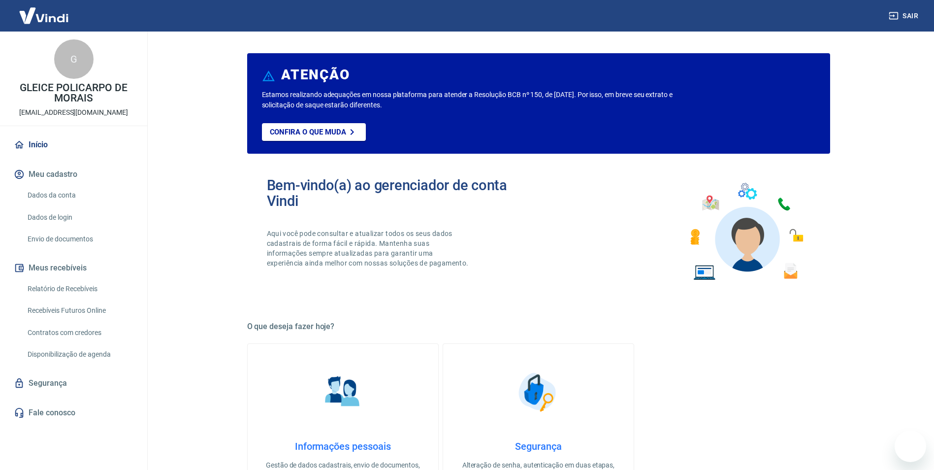 The height and width of the screenshot is (470, 934). I want to click on img: Informações pessoais, so click(343, 392).